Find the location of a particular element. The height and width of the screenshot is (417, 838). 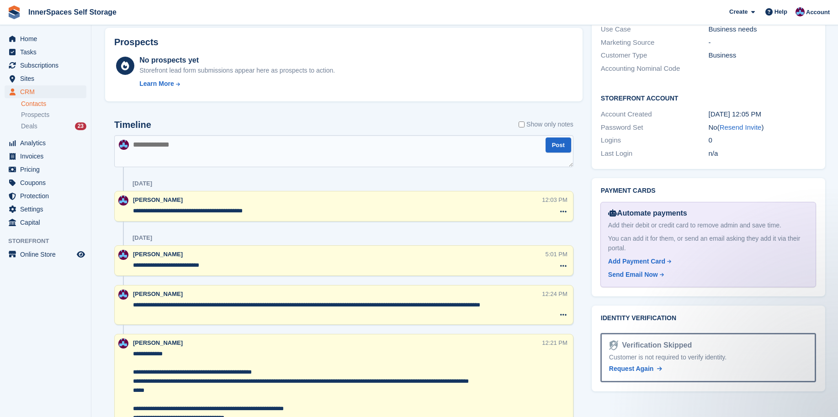

div: Marketing Source is located at coordinates (655, 43).